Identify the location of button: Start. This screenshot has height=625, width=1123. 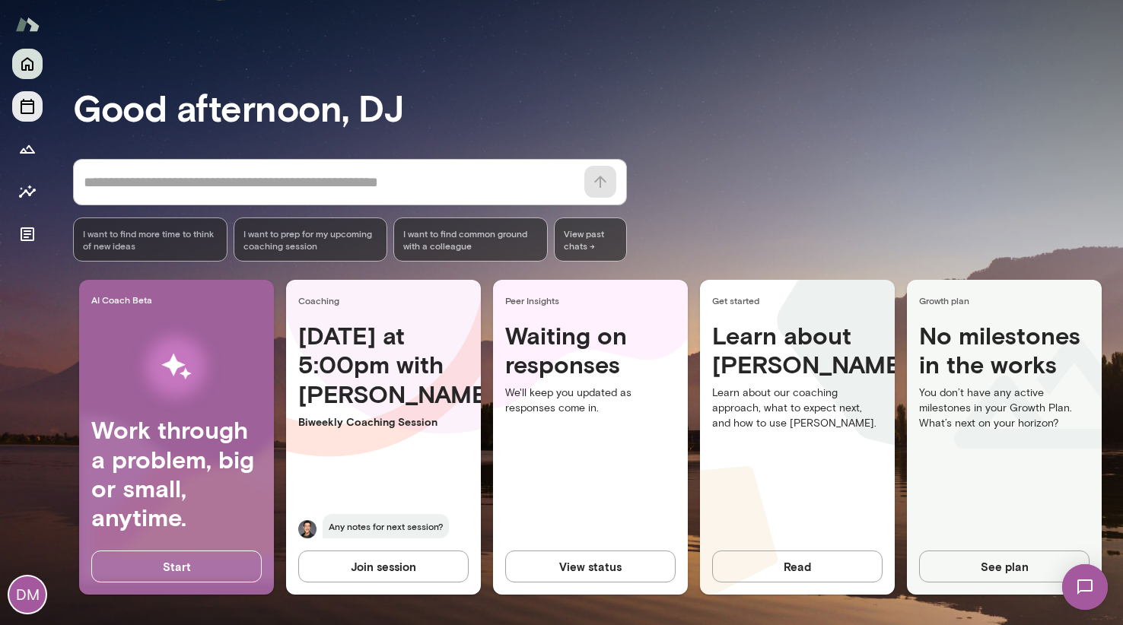
(176, 567).